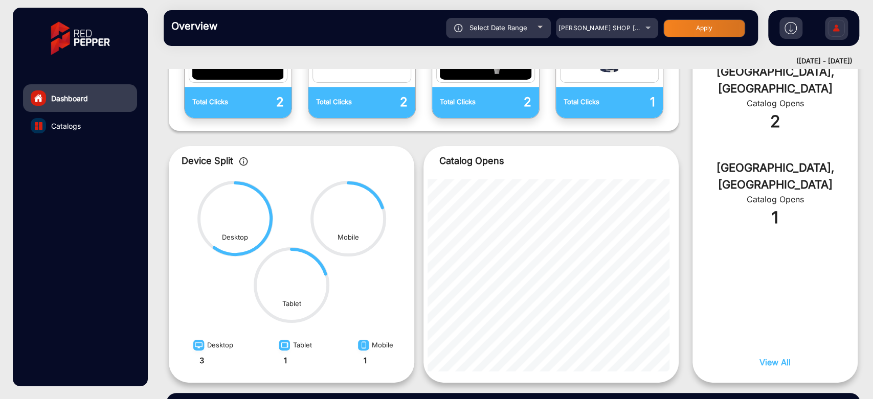  I want to click on p: 1, so click(633, 102).